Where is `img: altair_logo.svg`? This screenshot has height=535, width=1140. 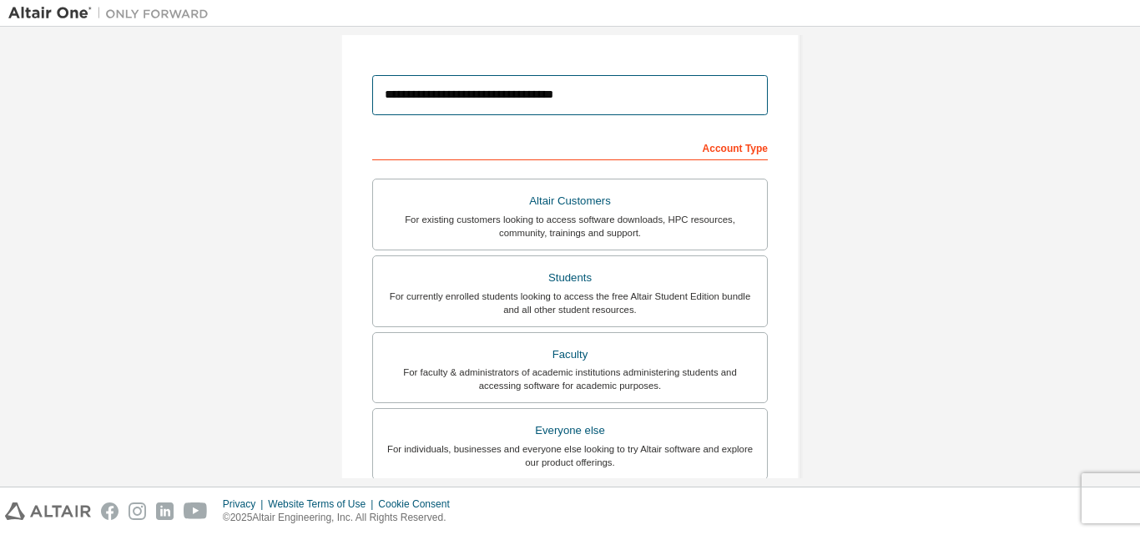
img: altair_logo.svg is located at coordinates (48, 511).